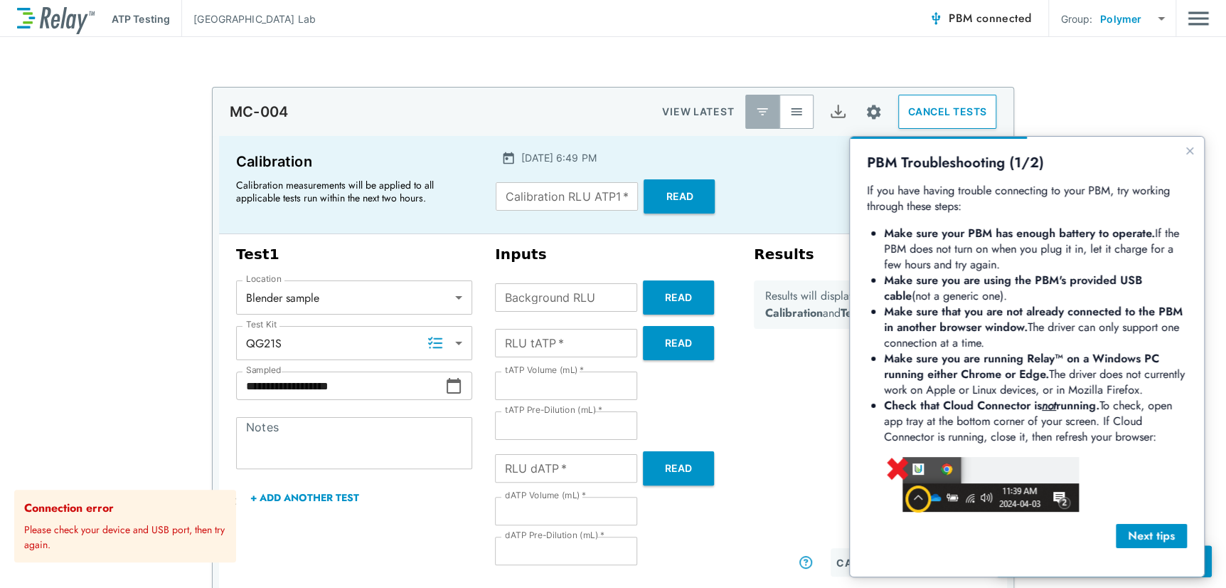 The width and height of the screenshot is (1226, 588). What do you see at coordinates (936, 18) in the screenshot?
I see `img: Connected Icon` at bounding box center [936, 18].